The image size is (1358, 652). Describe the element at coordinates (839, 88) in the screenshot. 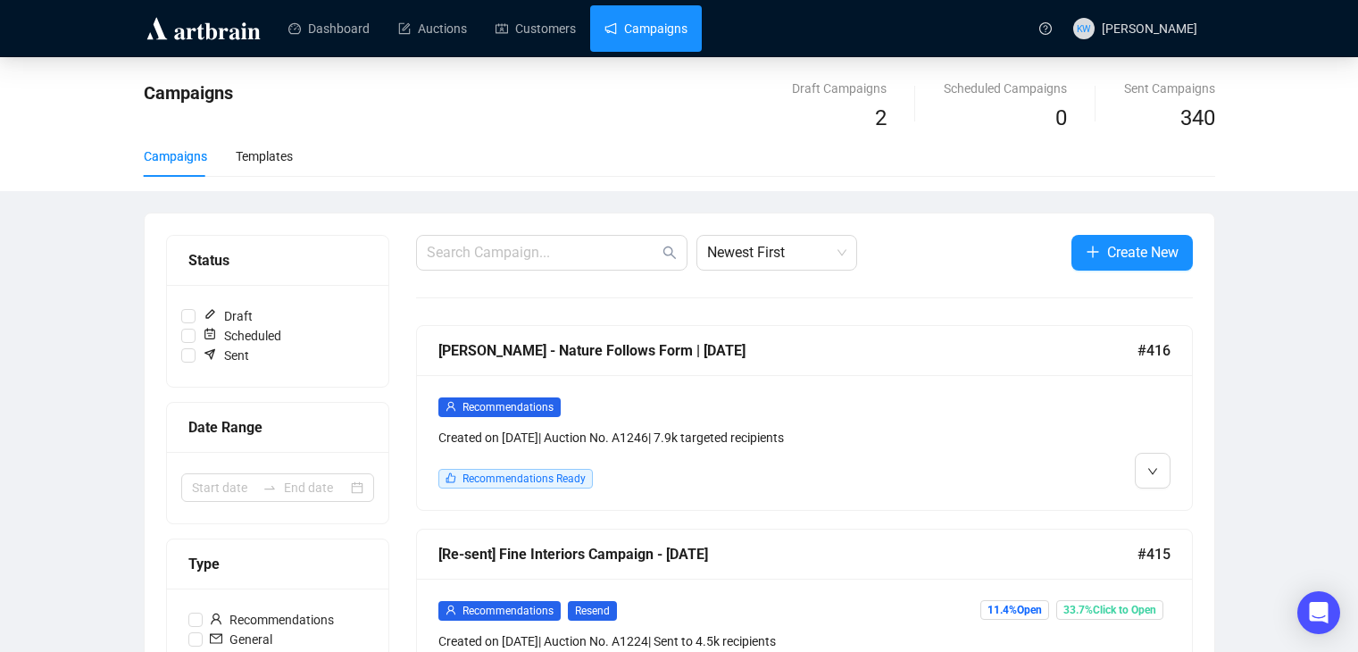

I see `div: Draft Campaigns` at that location.